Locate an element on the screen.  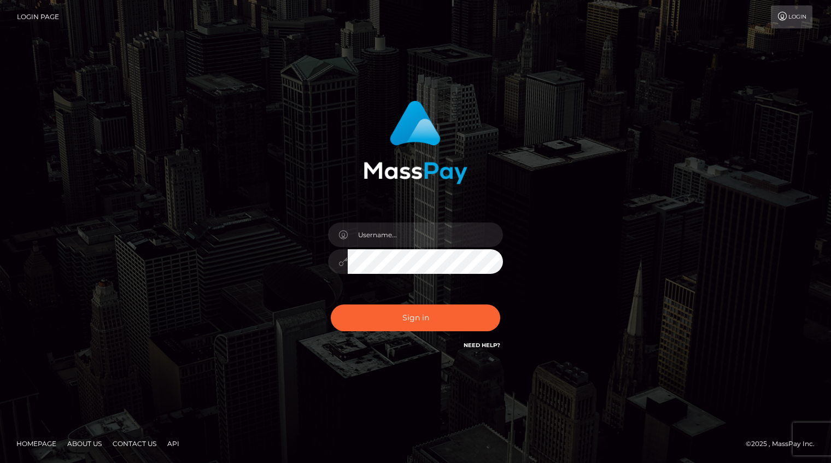
a: API is located at coordinates (173, 443).